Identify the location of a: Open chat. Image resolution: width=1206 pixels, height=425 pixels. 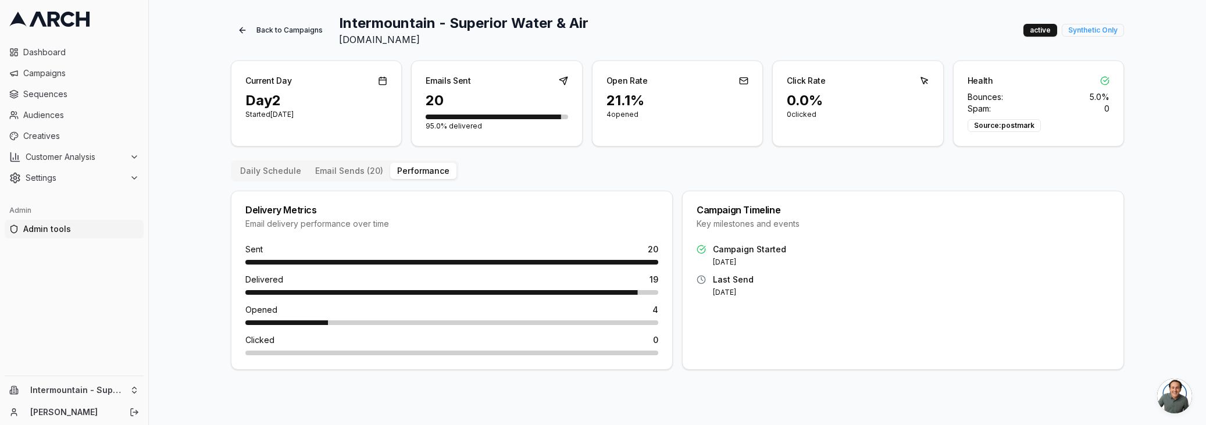
(1174, 396).